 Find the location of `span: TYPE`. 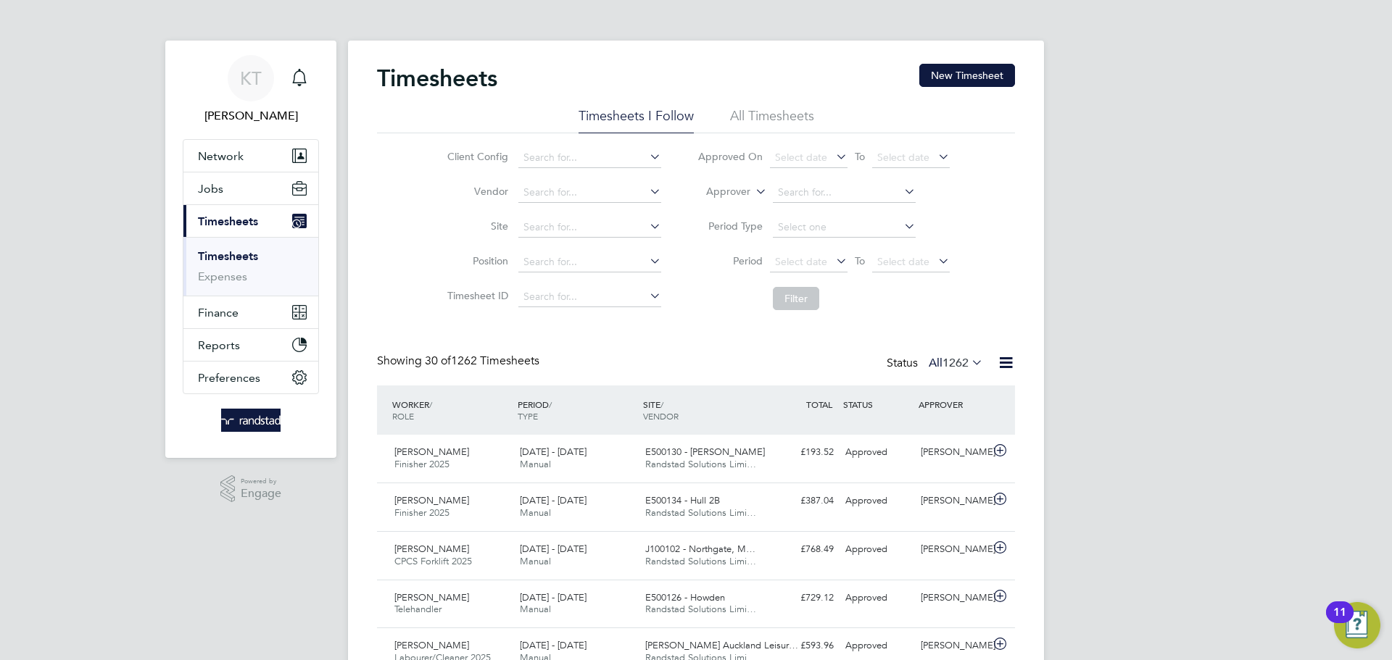

span: TYPE is located at coordinates (528, 416).